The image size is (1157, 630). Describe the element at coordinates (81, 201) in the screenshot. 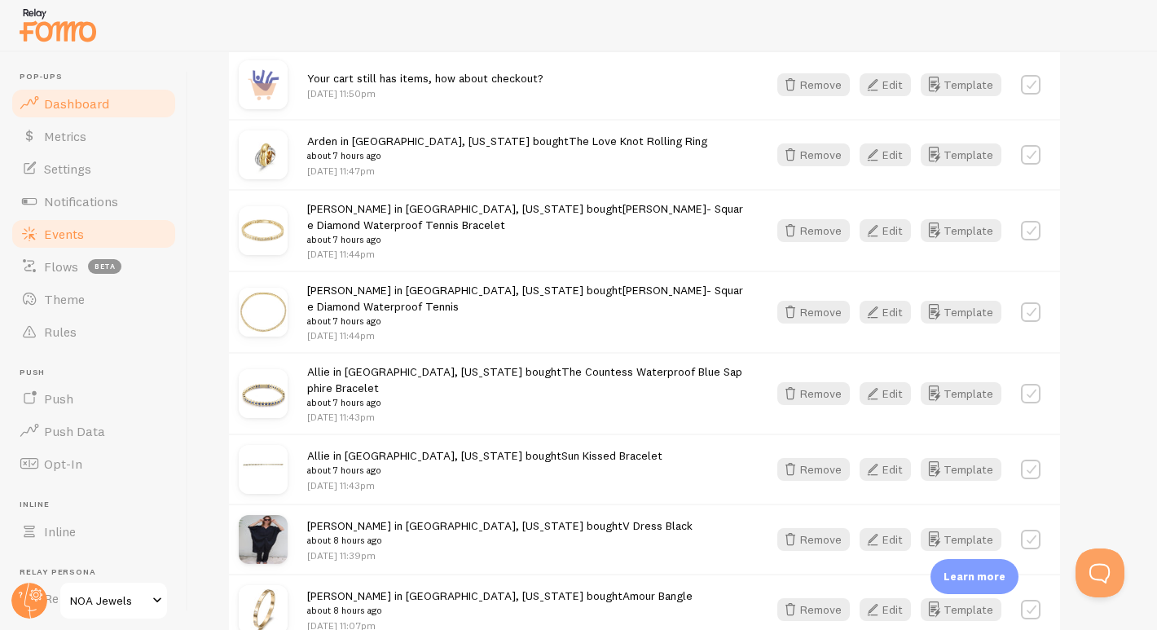

I see `span: Notifications` at that location.